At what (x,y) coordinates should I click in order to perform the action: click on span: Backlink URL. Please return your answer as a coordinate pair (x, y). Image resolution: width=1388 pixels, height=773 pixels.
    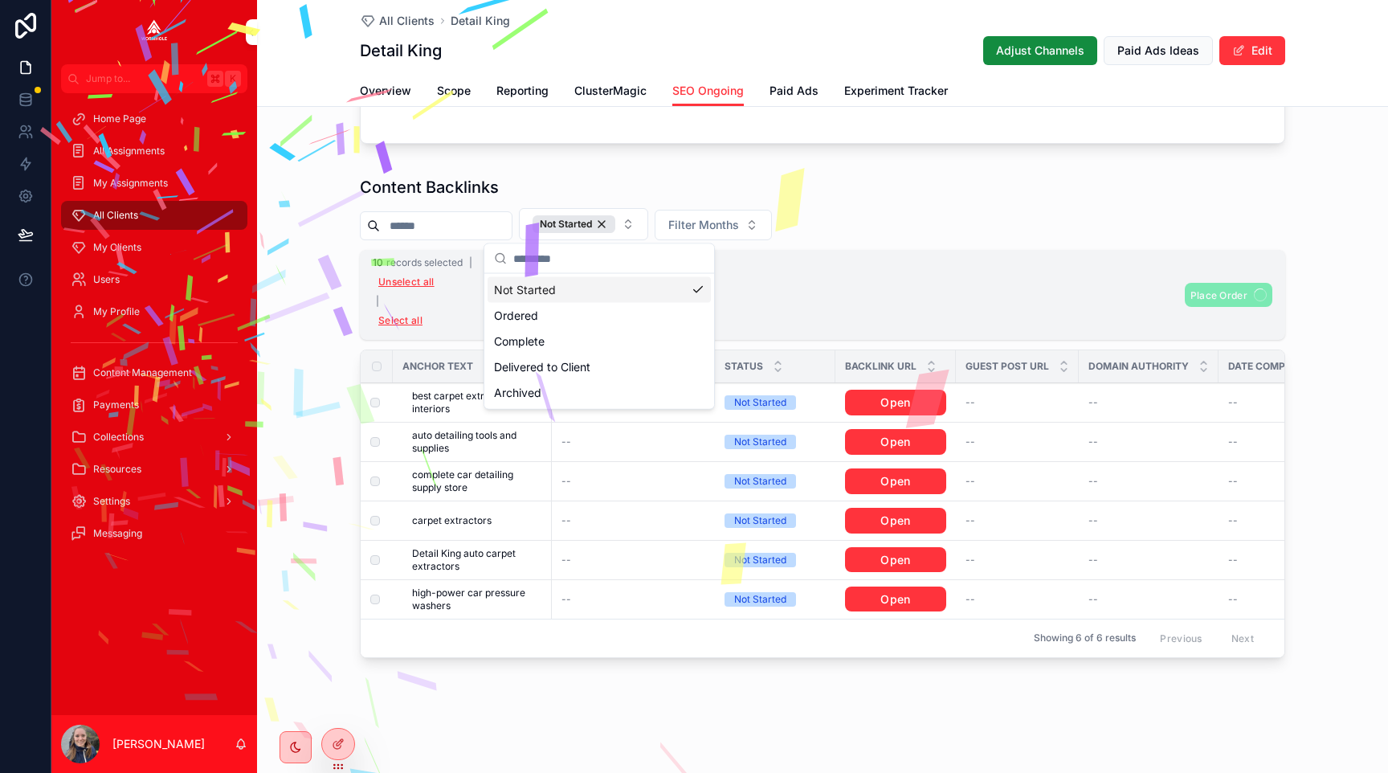
    Looking at the image, I should click on (880, 366).